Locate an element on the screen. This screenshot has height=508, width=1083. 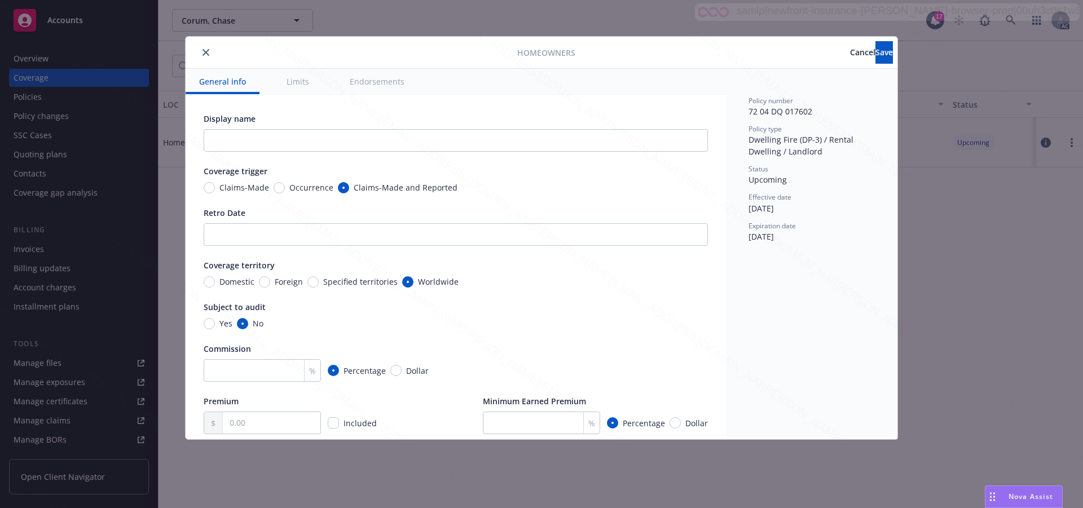
span: Worldwide is located at coordinates (438, 281).